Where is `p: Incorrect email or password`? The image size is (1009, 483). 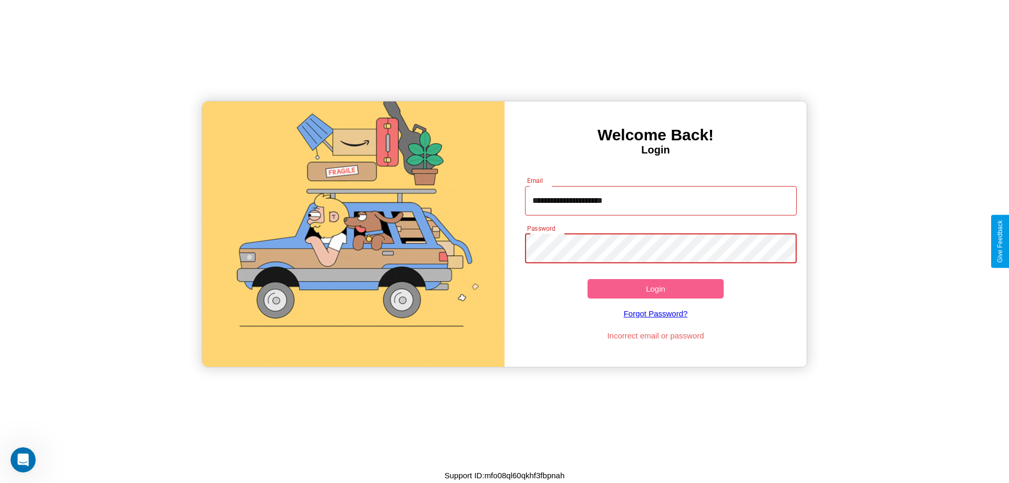
p: Incorrect email or password is located at coordinates (656, 335).